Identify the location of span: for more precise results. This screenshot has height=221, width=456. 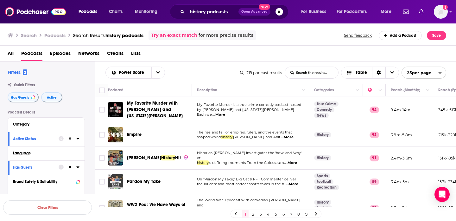
(226, 35).